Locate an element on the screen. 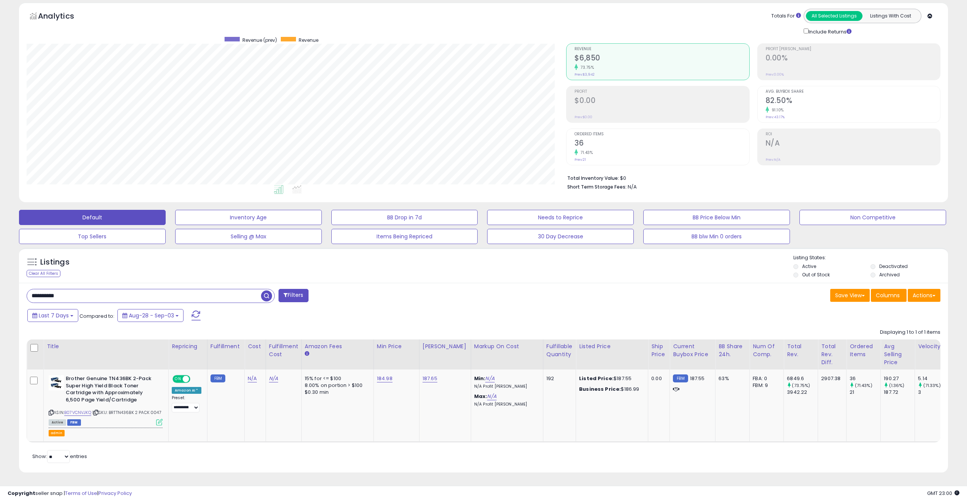  span: All listings currently available for purchase on Amazon is located at coordinates (57, 422).